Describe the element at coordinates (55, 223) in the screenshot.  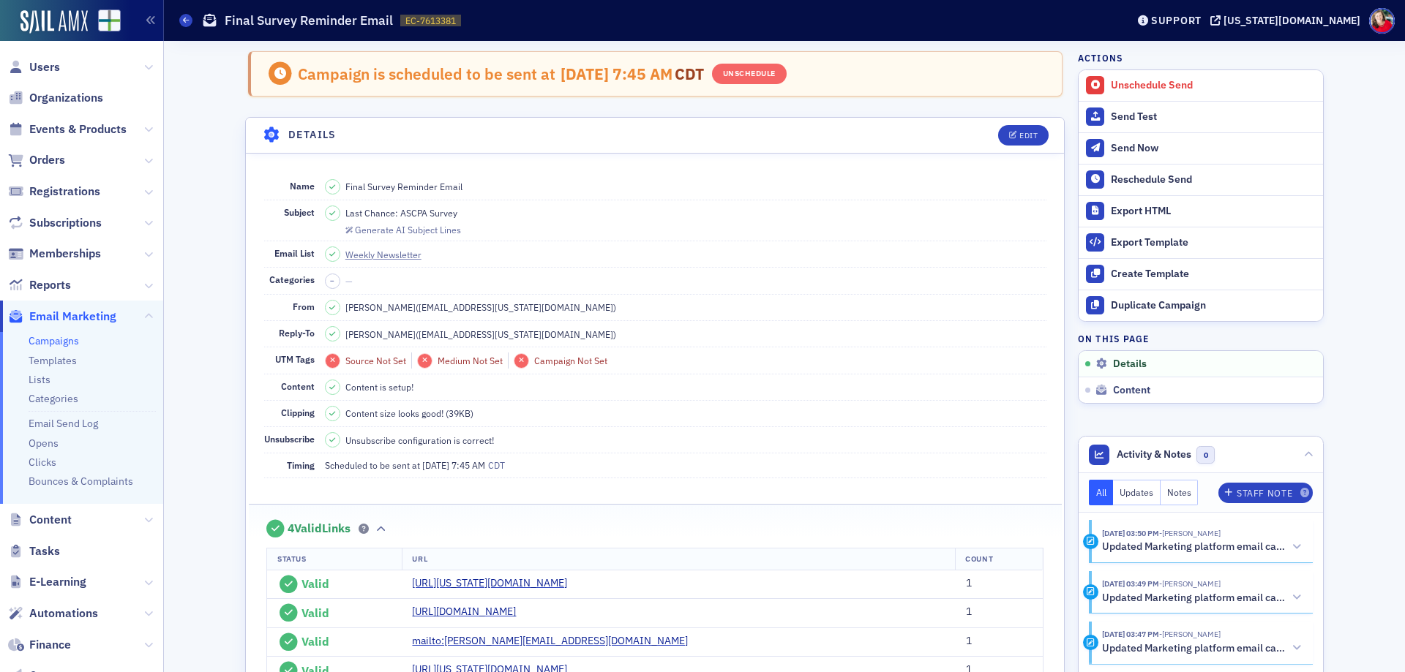
I see `a: Subscriptions` at that location.